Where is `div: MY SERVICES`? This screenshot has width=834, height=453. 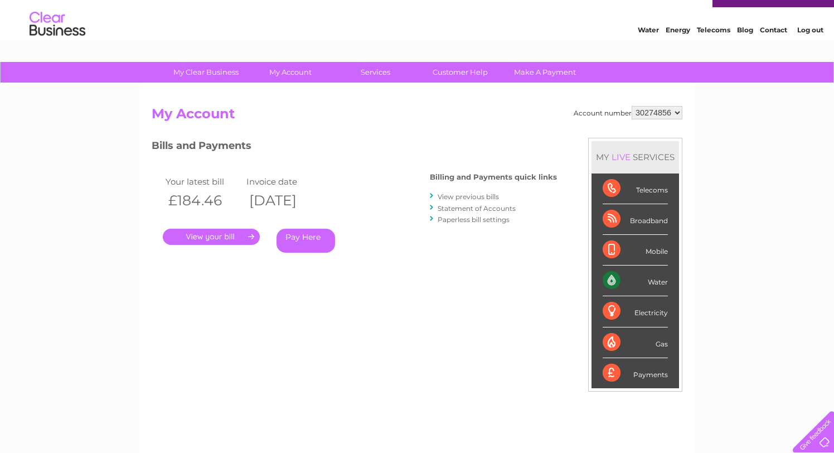
div: MY SERVICES is located at coordinates (635, 157).